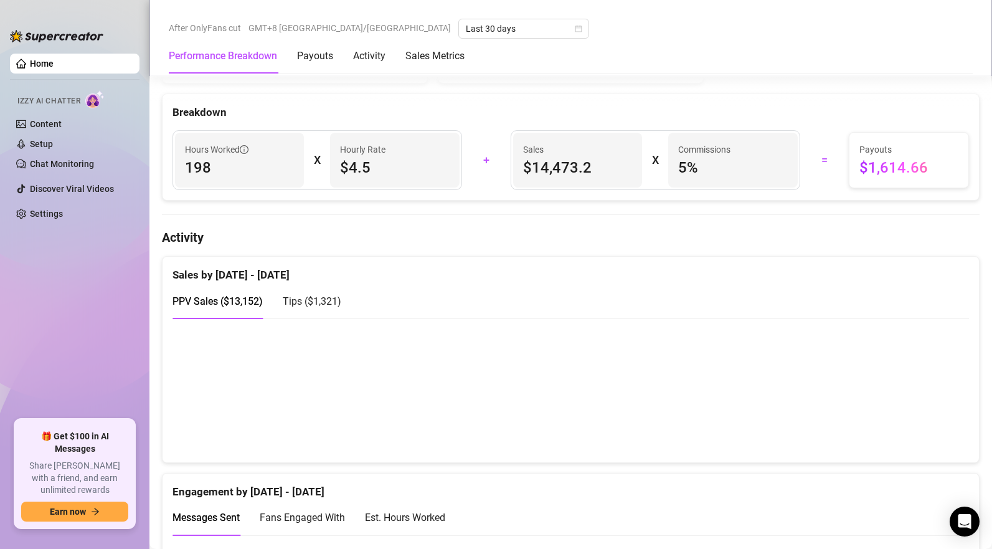  I want to click on span: info-circle, so click(244, 149).